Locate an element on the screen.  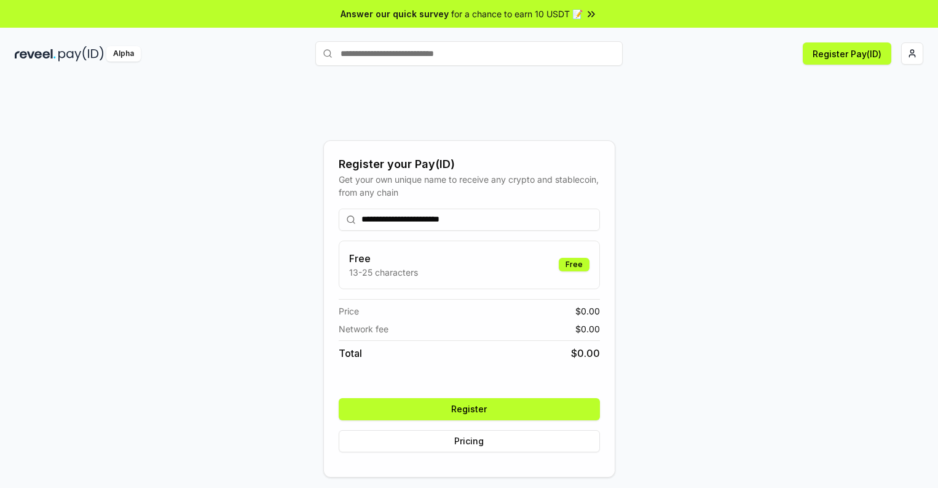
h3: Free is located at coordinates (384, 258).